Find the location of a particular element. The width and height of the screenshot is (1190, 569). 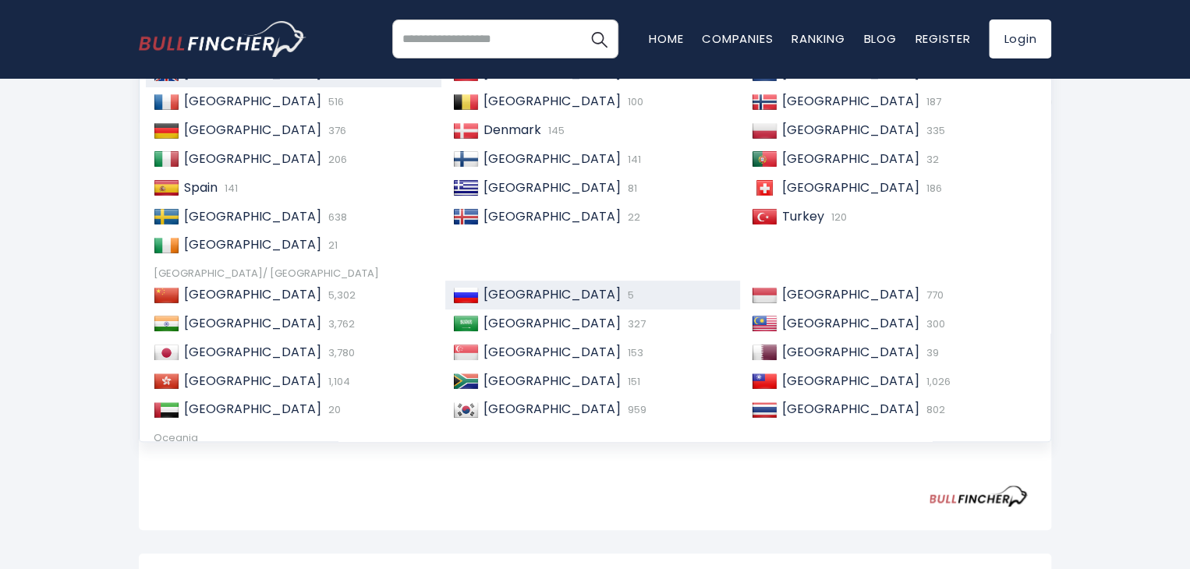

span: 300 is located at coordinates (933, 324).